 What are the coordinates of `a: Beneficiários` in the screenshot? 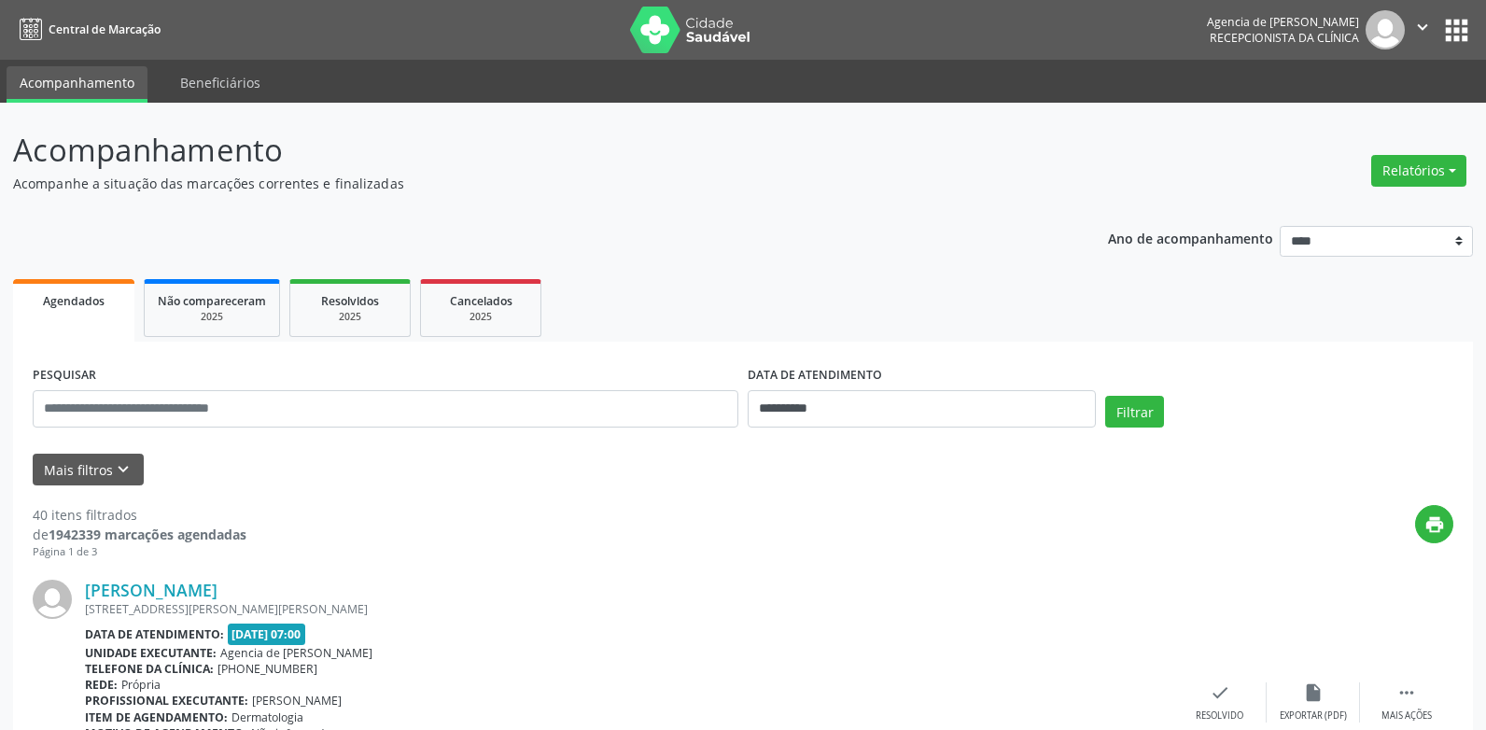 It's located at (220, 82).